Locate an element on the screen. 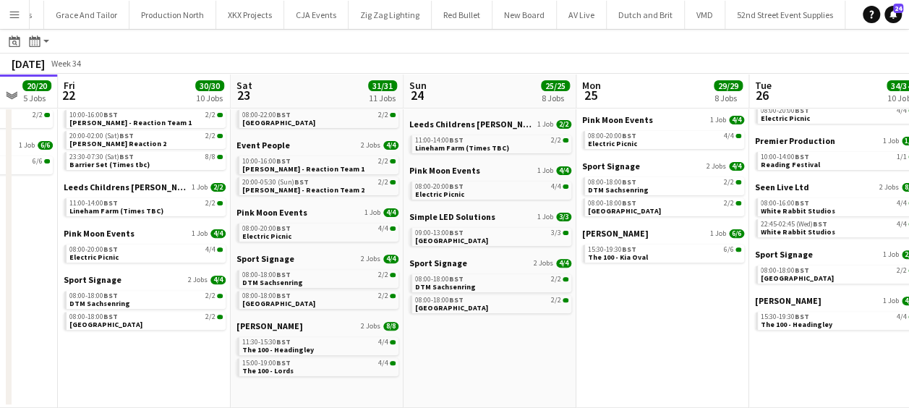  span: 25/25 is located at coordinates (556, 85).